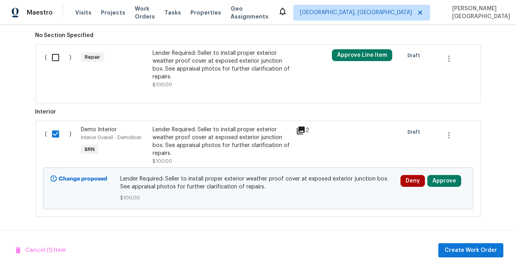 This screenshot has width=516, height=270. What do you see at coordinates (111, 138) in the screenshot?
I see `span: Interior Overall - Demolition` at bounding box center [111, 138].